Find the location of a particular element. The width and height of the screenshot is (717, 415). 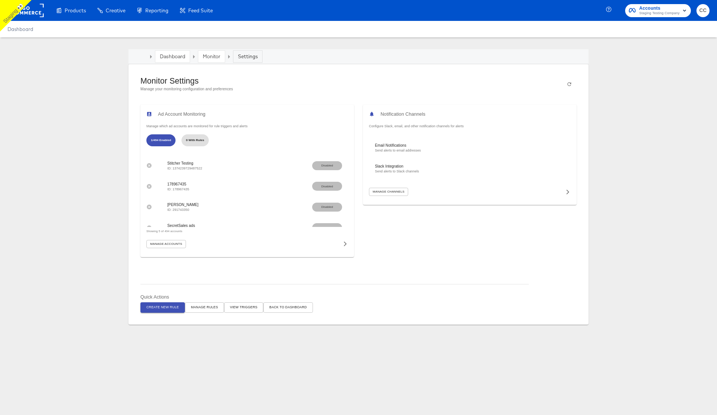

button: Back to Dashboard is located at coordinates (288, 307).